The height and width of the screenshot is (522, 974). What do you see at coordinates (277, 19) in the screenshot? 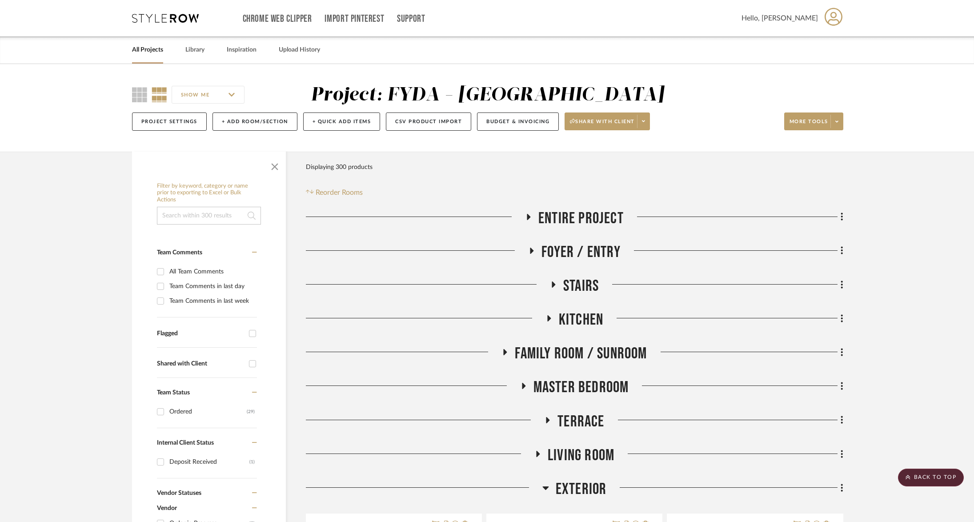
I see `a: Chrome Web Clipper` at bounding box center [277, 19].